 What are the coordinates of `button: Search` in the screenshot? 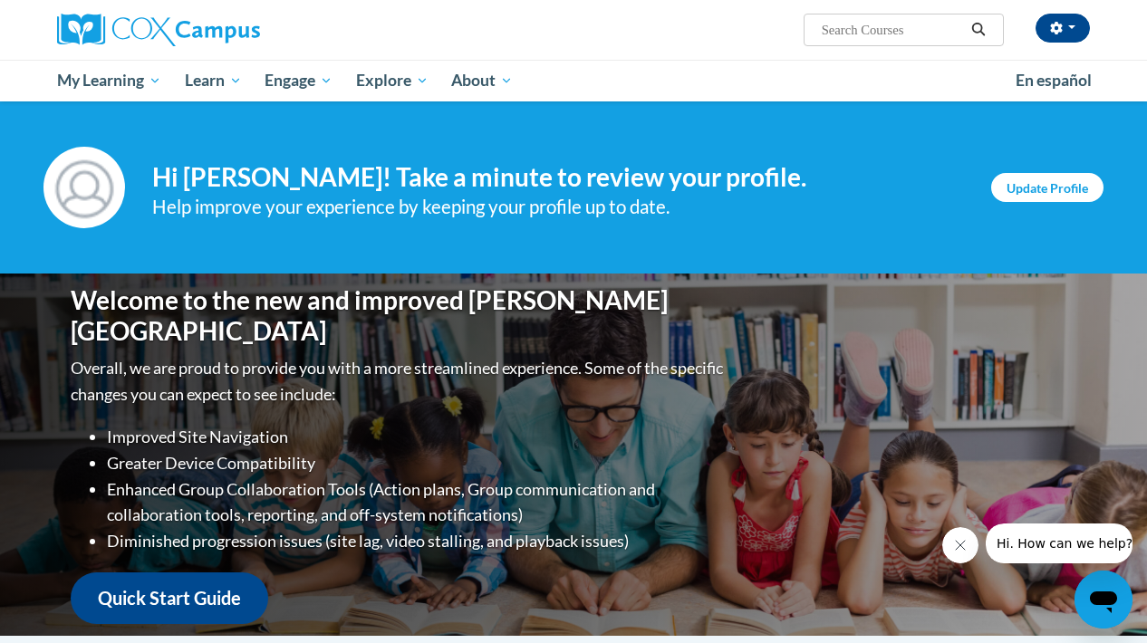 It's located at (979, 30).